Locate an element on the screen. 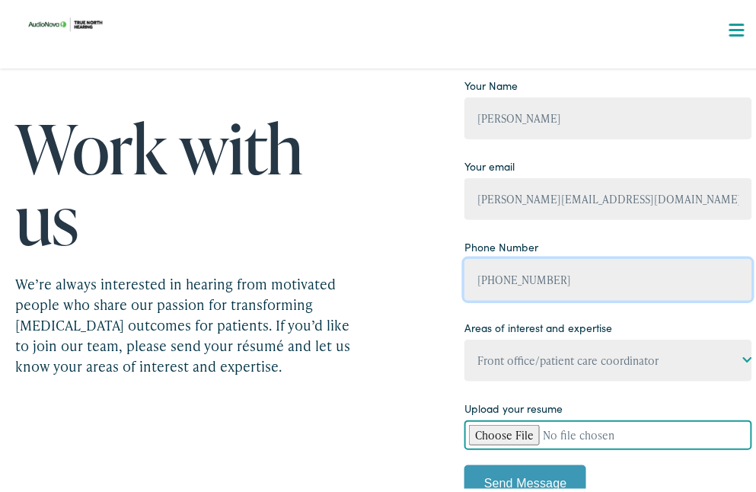 This screenshot has width=756, height=492. input: example@gmail.com is located at coordinates (607, 195).